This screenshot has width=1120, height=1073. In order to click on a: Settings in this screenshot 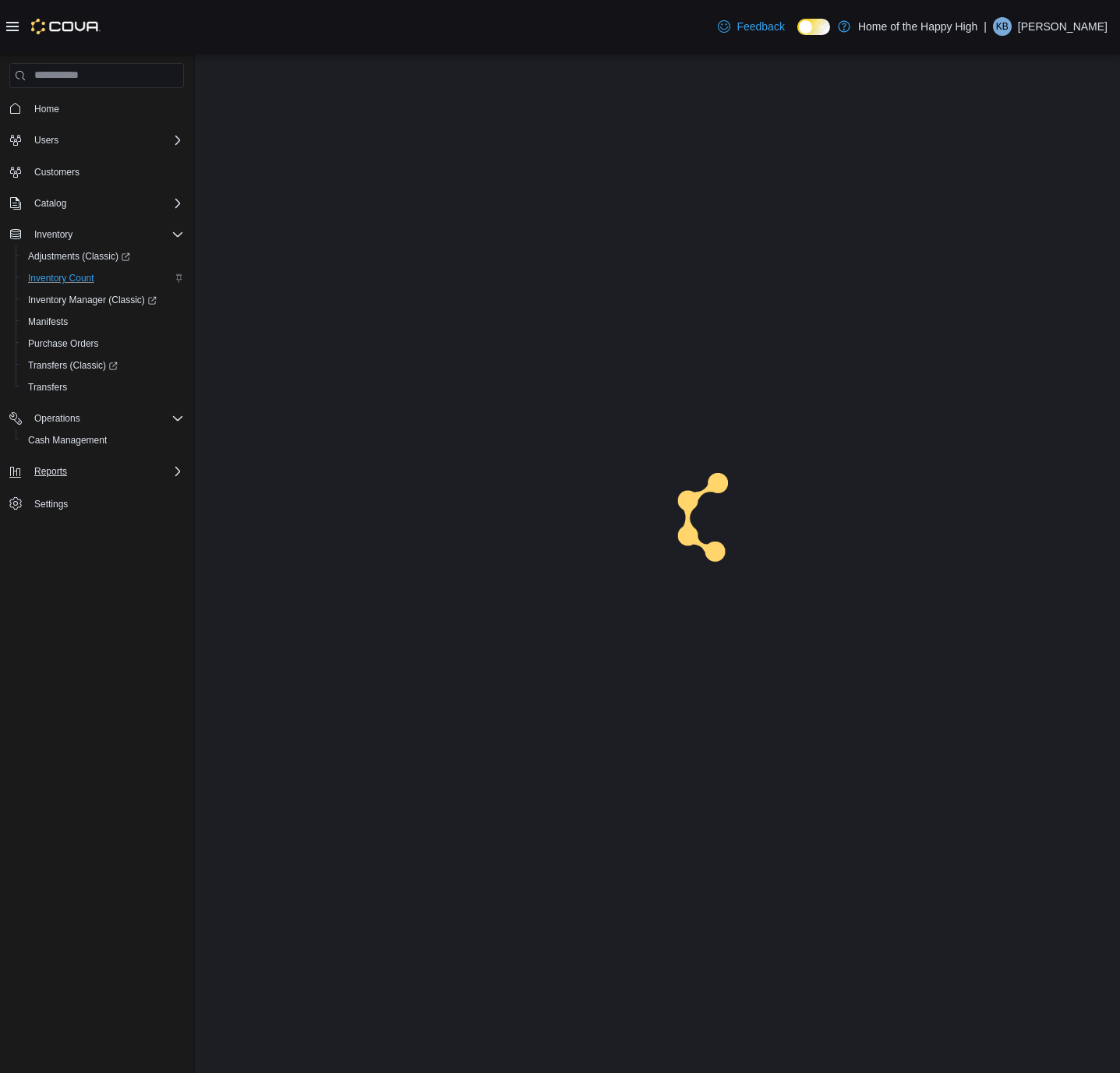, I will do `click(51, 505)`.